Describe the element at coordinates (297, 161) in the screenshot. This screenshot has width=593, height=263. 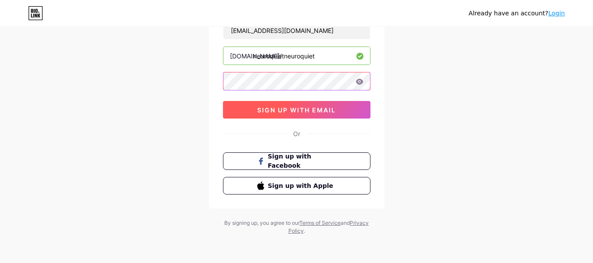
I see `a: Sign up with Facebook` at that location.